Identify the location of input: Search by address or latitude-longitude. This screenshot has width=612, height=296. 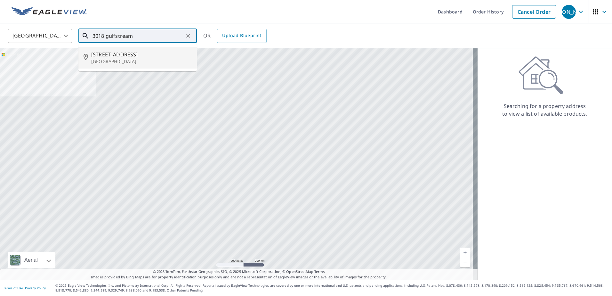
(138, 36).